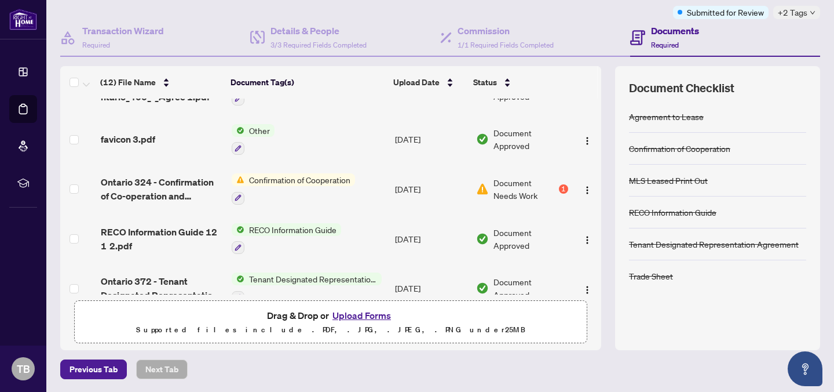 The height and width of the screenshot is (392, 834). What do you see at coordinates (160, 82) in the screenshot?
I see `th: (12) File Name` at bounding box center [160, 82].